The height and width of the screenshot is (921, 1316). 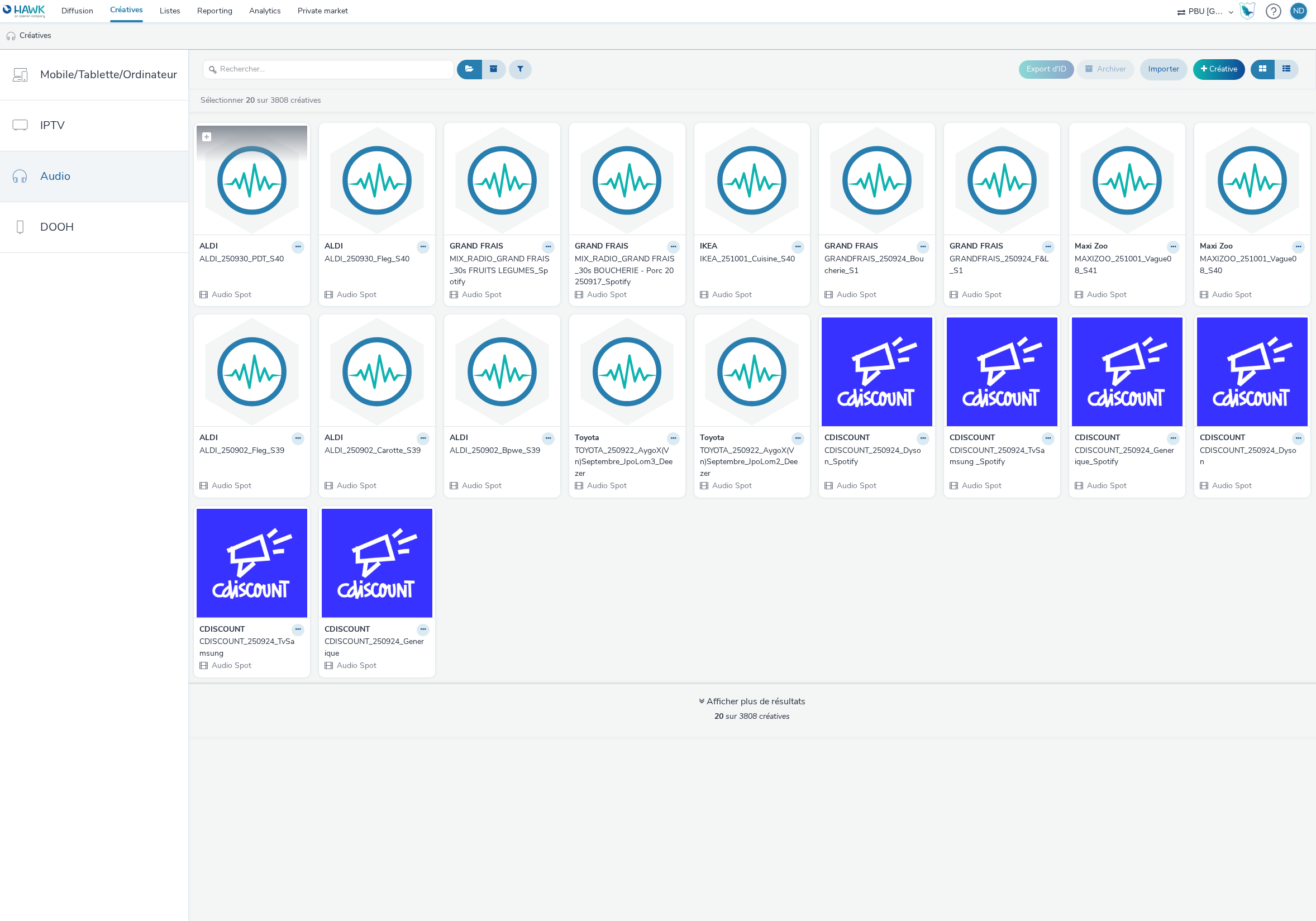 I want to click on img: CDISCOUNT_250924_TvSamsung visual, so click(x=252, y=563).